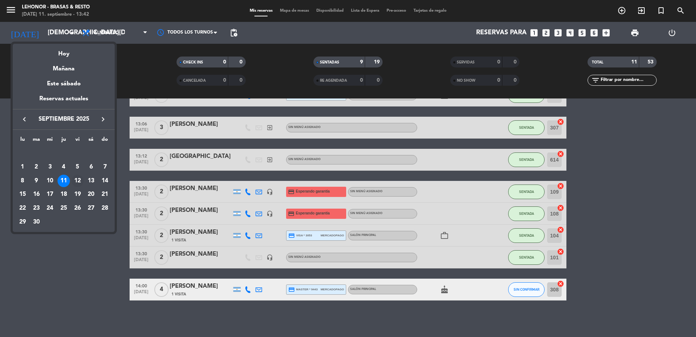 The height and width of the screenshot is (337, 696). What do you see at coordinates (36, 208) in the screenshot?
I see `div: 23` at bounding box center [36, 208].